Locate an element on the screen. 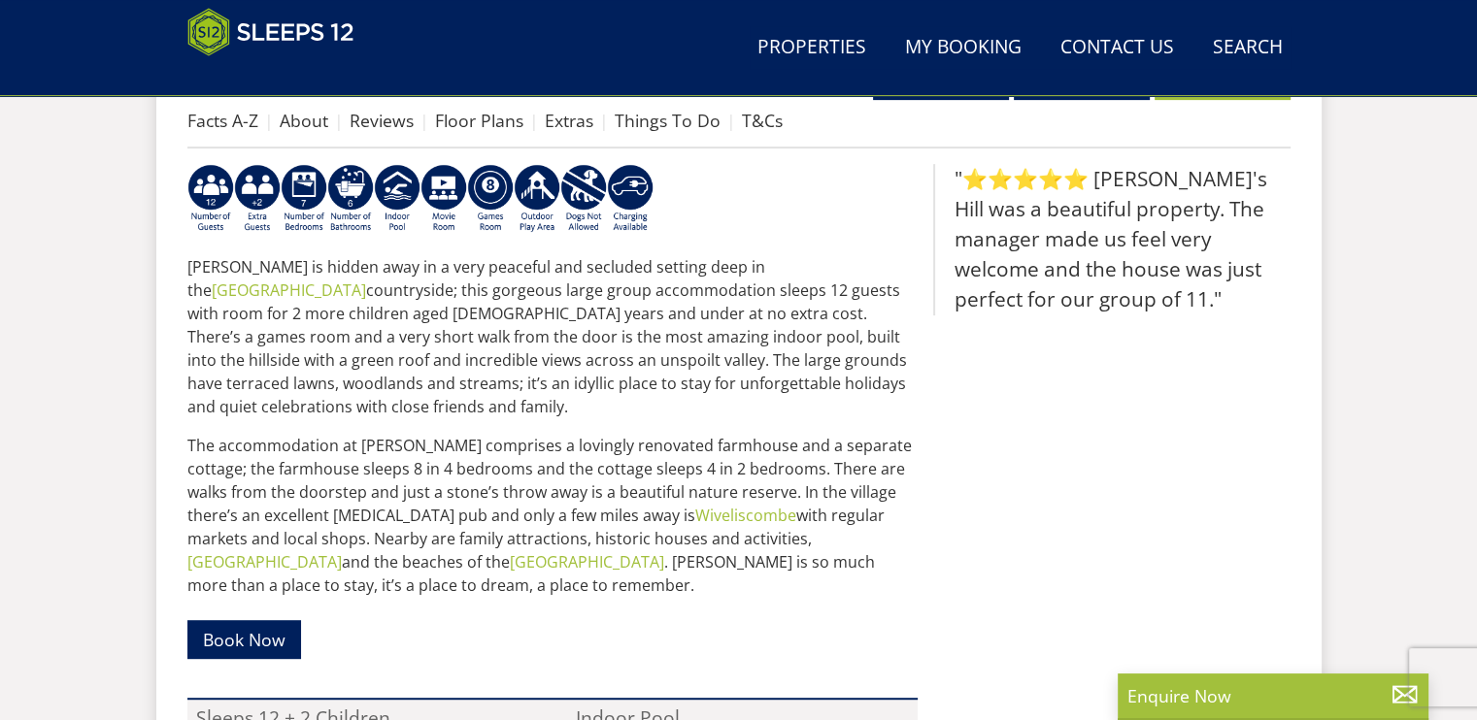 The height and width of the screenshot is (720, 1477). img: AD_4nXdrZMsjcYNLGsKuA84hRzvIbesVCpXJ0qqnwZoX5ch9Zjv73tWe4fnFRs2gJ9dSiUubhZXckSJX_mqrZBmYExREIfryF... is located at coordinates (490, 199).